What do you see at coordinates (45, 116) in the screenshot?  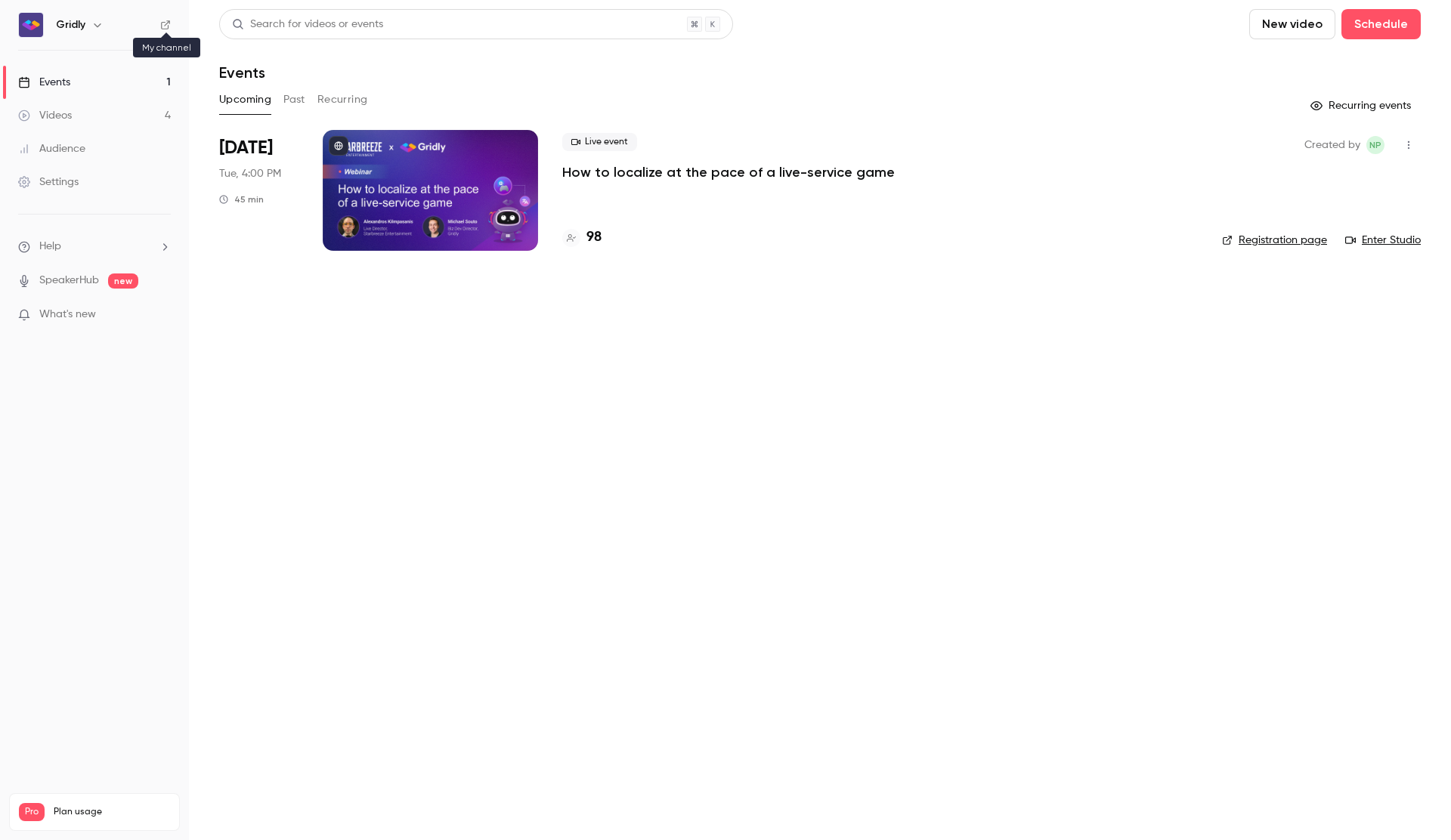 I see `div: Videos` at bounding box center [45, 116].